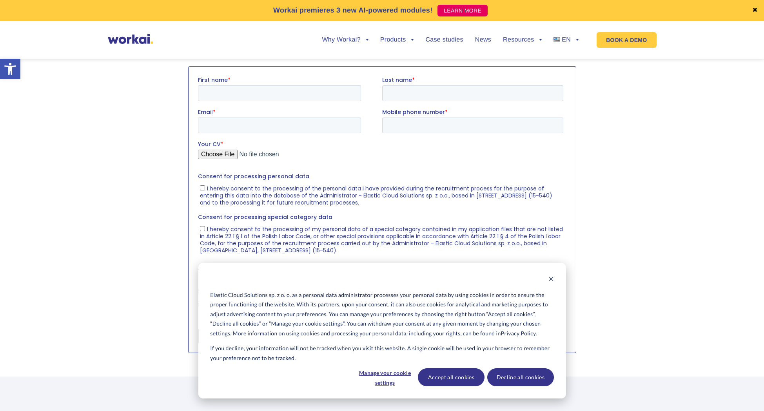 Image resolution: width=764 pixels, height=411 pixels. What do you see at coordinates (397, 40) in the screenshot?
I see `a: Products` at bounding box center [397, 40].